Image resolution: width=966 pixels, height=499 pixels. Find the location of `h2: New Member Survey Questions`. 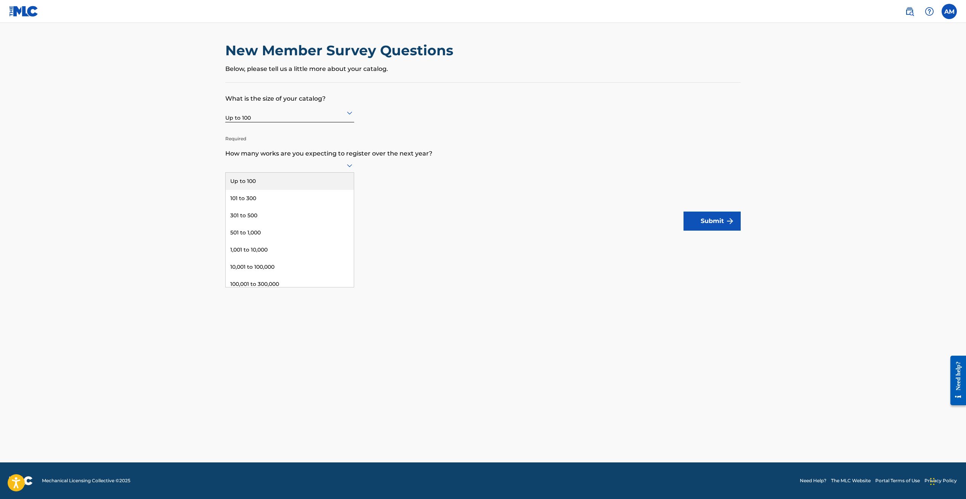

h2: New Member Survey Questions is located at coordinates (341, 50).